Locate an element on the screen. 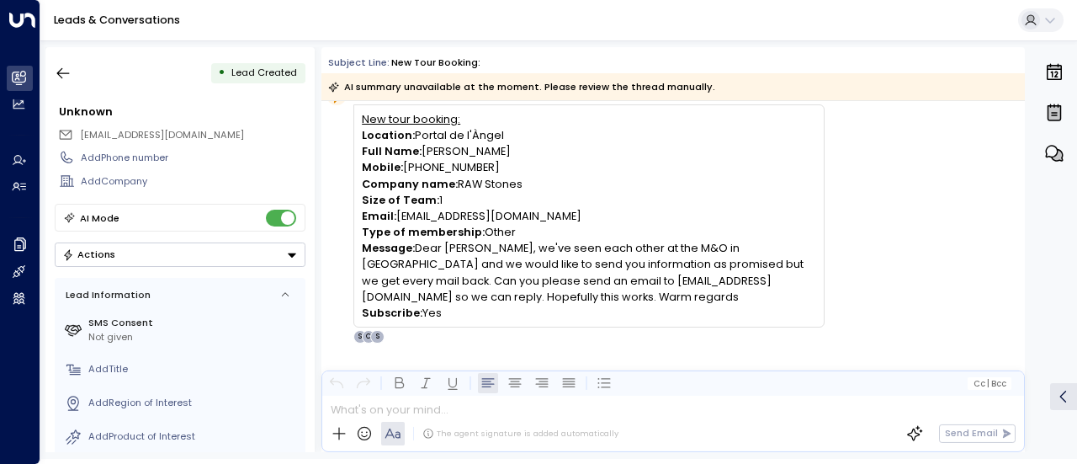  div: AI Mode is located at coordinates (99, 218).